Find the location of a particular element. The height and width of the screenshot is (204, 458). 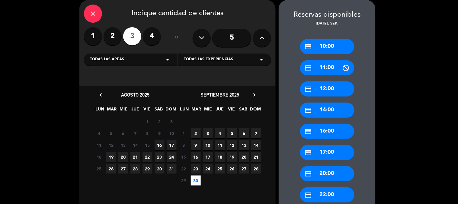

label: 4 is located at coordinates (152, 36).